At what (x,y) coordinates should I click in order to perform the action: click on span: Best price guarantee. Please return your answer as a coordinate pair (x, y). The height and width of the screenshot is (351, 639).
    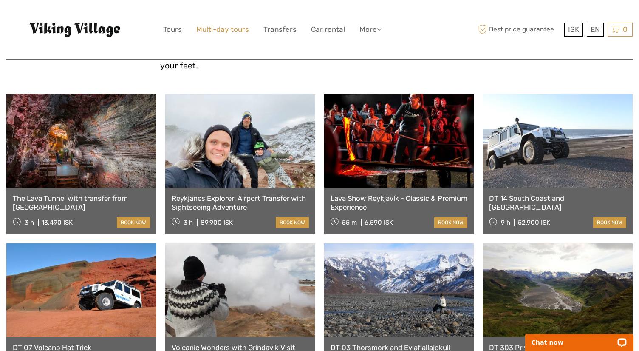
    Looking at the image, I should click on (519, 29).